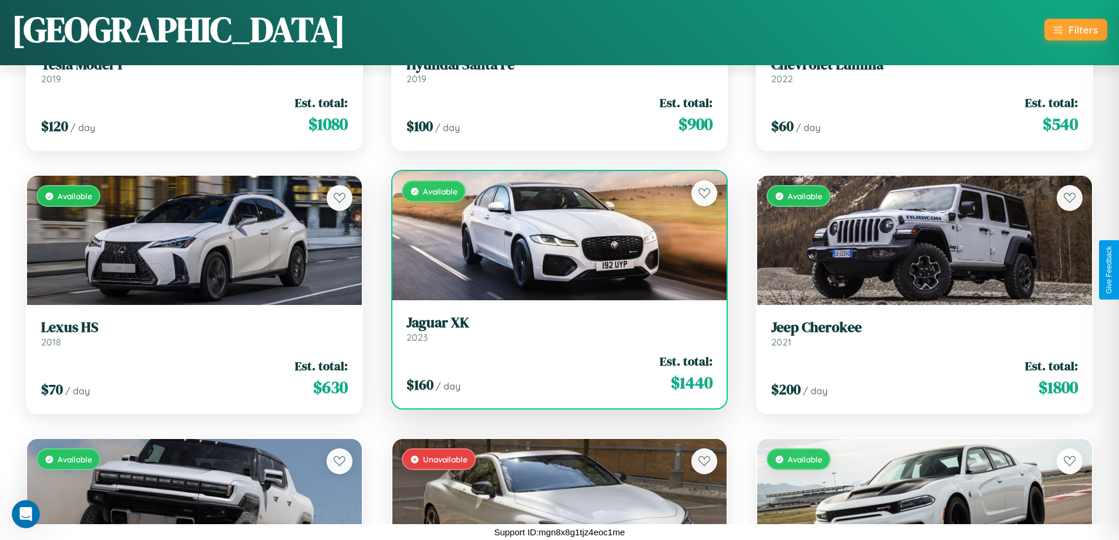 The height and width of the screenshot is (540, 1119). Describe the element at coordinates (194, 327) in the screenshot. I see `h3: Lexus HS` at that location.